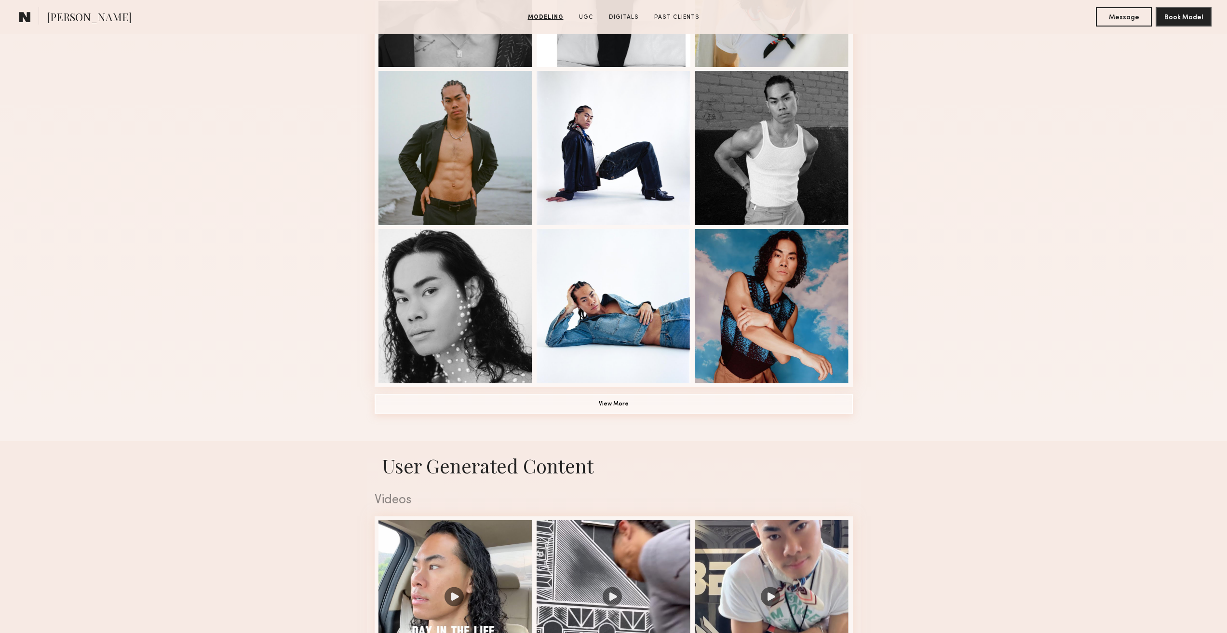 This screenshot has height=633, width=1227. Describe the element at coordinates (677, 17) in the screenshot. I see `a: Past Clients` at that location.